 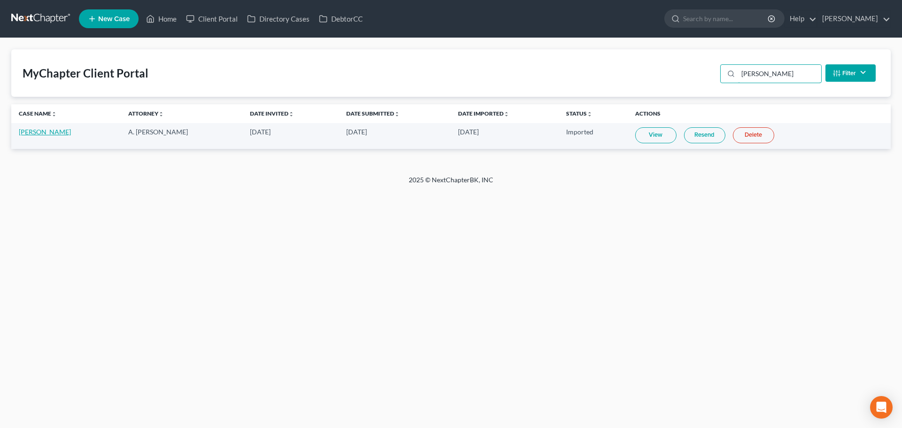 I want to click on button: Filter, so click(x=851, y=73).